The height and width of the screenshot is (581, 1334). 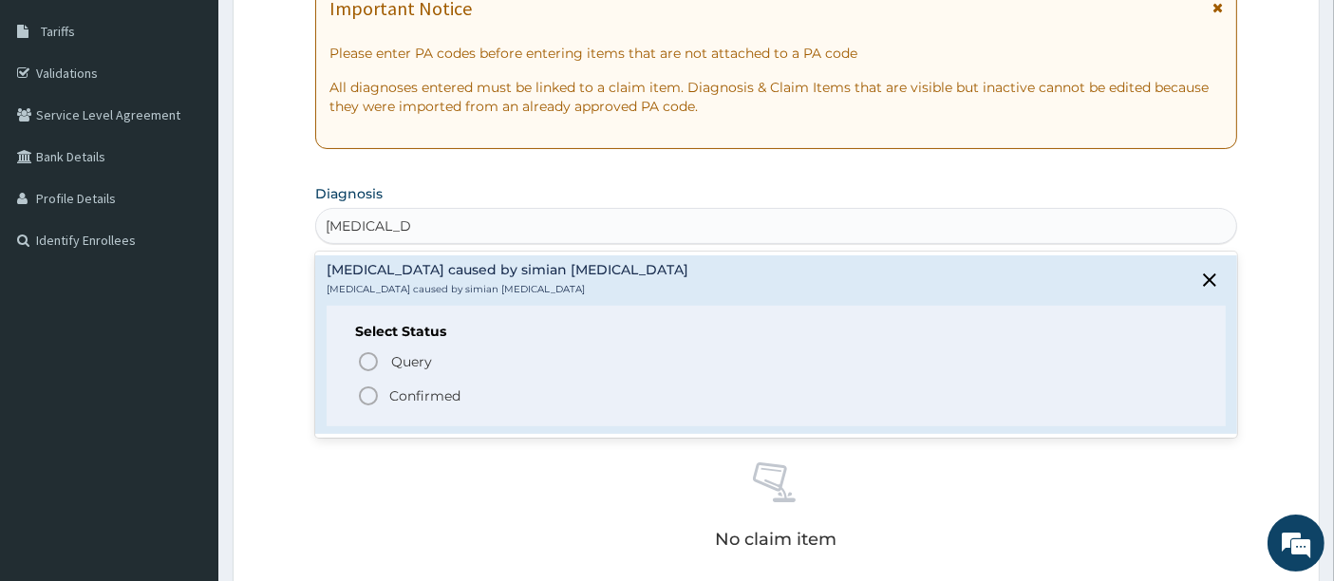 I want to click on label: Diagnosis, so click(x=349, y=194).